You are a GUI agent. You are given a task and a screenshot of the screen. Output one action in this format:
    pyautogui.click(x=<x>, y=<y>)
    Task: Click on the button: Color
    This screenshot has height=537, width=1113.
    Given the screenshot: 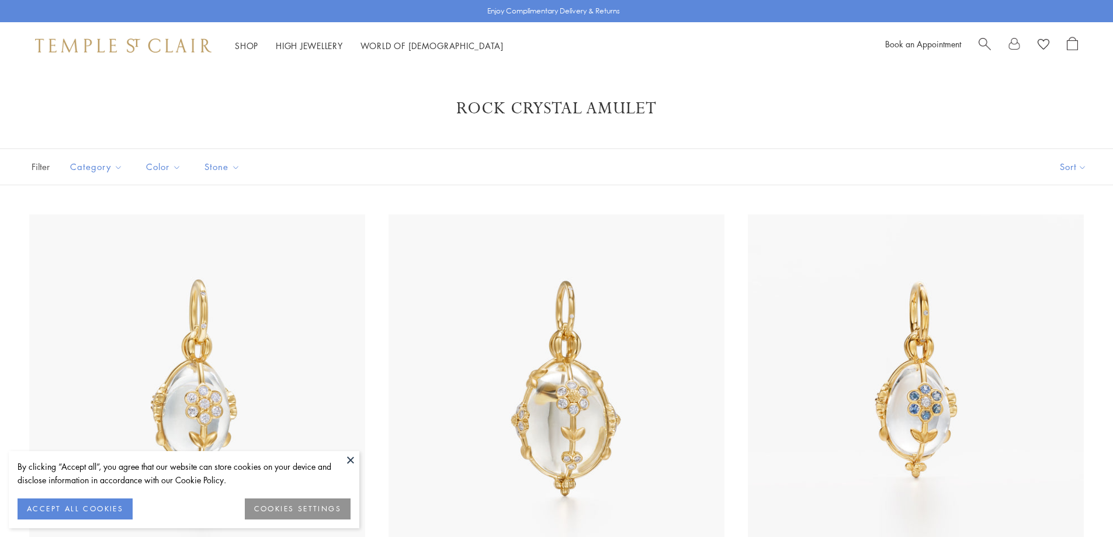 What is the action you would take?
    pyautogui.click(x=164, y=166)
    